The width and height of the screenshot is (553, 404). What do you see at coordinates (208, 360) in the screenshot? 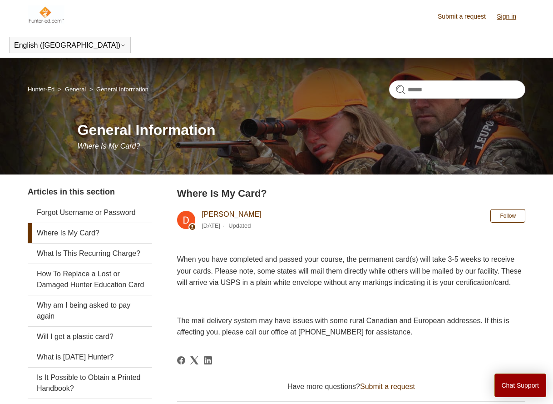
I see `a: LinkedIn` at bounding box center [208, 360].